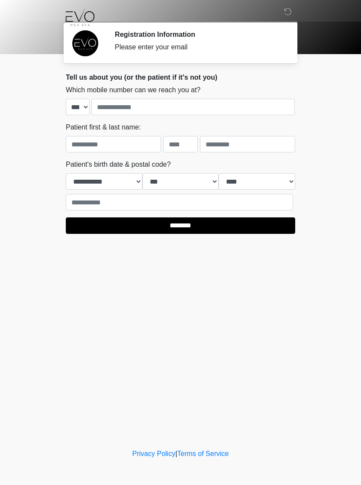 The image size is (361, 485). Describe the element at coordinates (118, 165) in the screenshot. I see `label: Patient's birth date & postal code?` at that location.